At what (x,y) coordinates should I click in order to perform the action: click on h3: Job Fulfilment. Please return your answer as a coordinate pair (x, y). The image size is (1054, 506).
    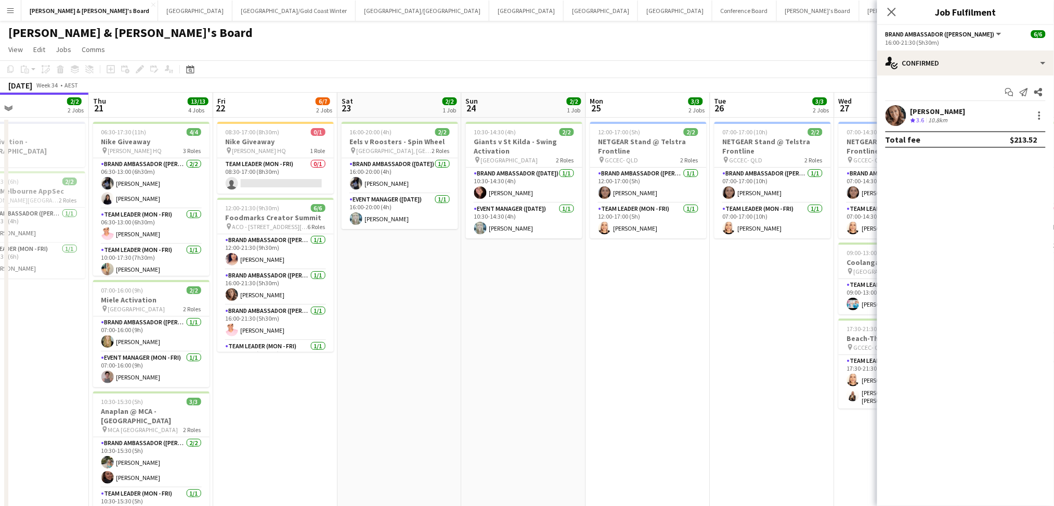
    Looking at the image, I should click on (966, 12).